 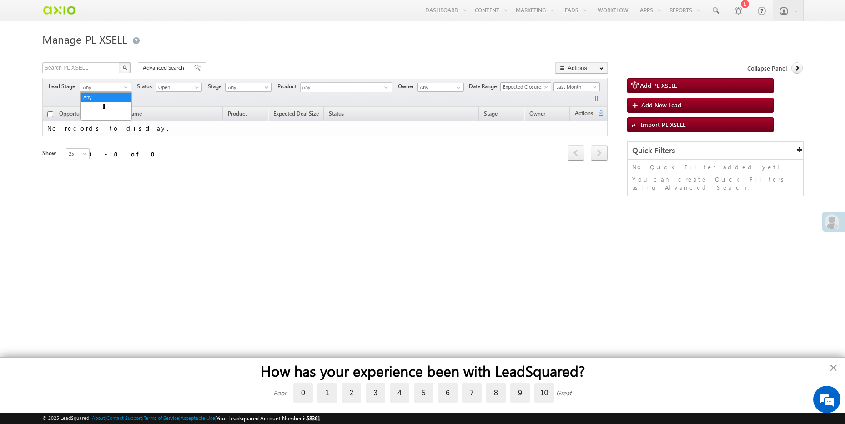 What do you see at coordinates (325, 128) in the screenshot?
I see `td: No records to display.` at bounding box center [325, 128].